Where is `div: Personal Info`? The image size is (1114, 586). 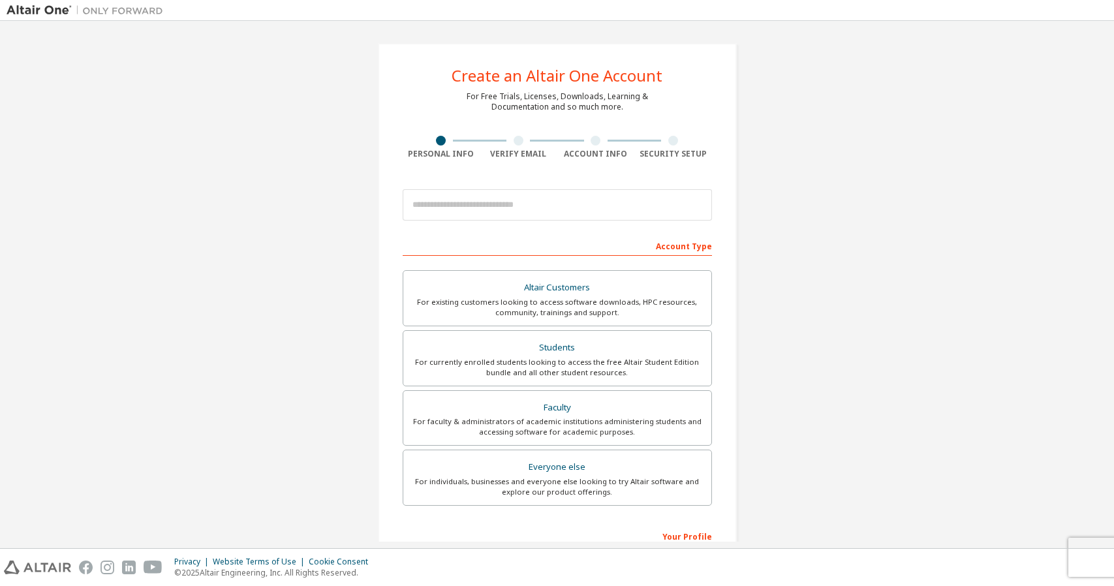
div: Personal Info is located at coordinates (441, 154).